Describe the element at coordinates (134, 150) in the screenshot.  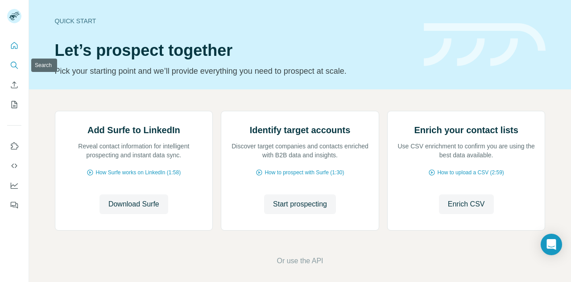
I see `p: Reveal contact information for intelligent prospecting and instant data sync.` at that location.